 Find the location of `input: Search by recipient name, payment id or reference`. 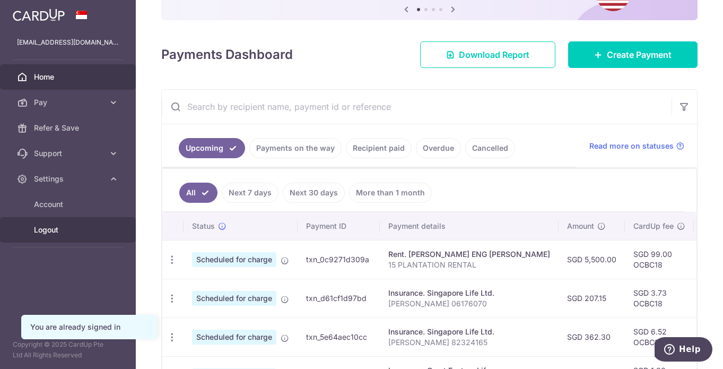

input: Search by recipient name, payment id or reference is located at coordinates (417, 107).